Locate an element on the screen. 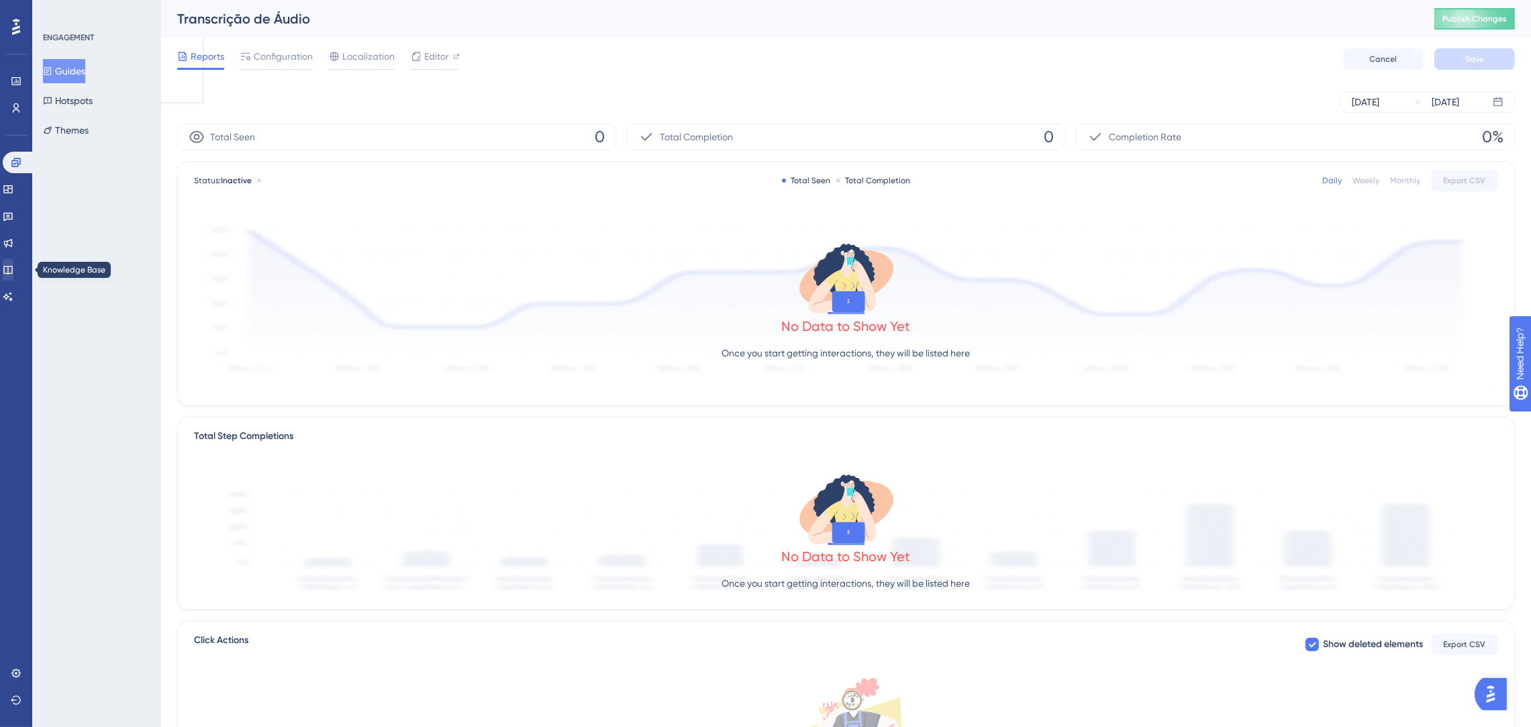 This screenshot has height=727, width=1531. button: Save is located at coordinates (1474, 59).